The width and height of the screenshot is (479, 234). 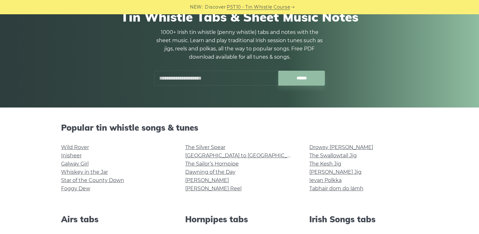 I want to click on a: Inisheer, so click(x=71, y=155).